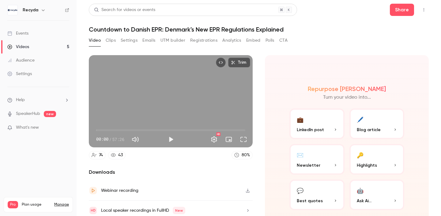  Describe the element at coordinates (221, 63) in the screenshot. I see `button: Embed video` at that location.